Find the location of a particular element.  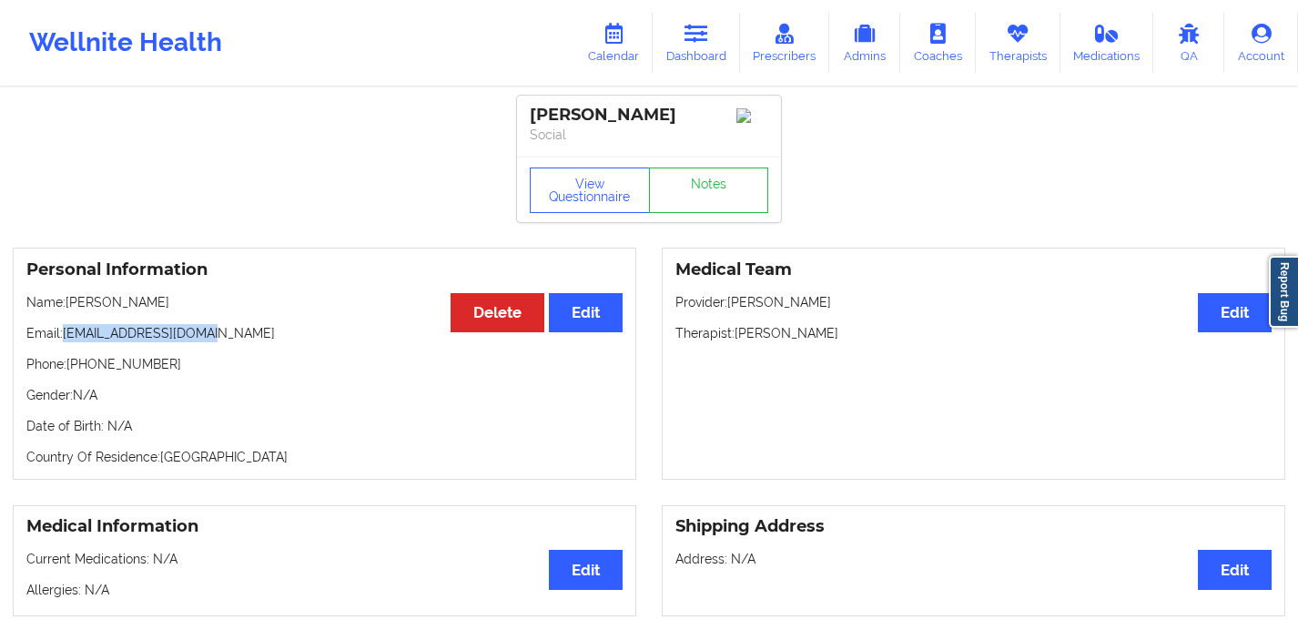

p: Allergies: N/A is located at coordinates (324, 590).